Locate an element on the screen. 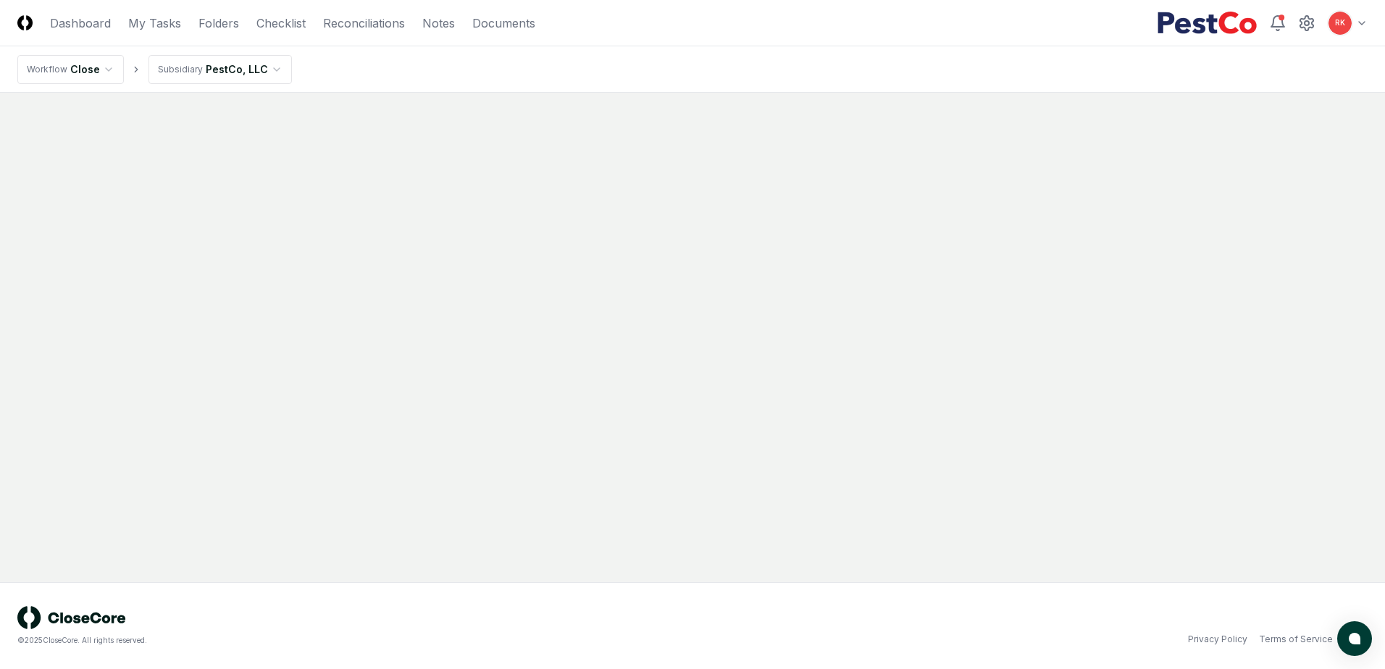 This screenshot has width=1385, height=669. img: logo is located at coordinates (72, 618).